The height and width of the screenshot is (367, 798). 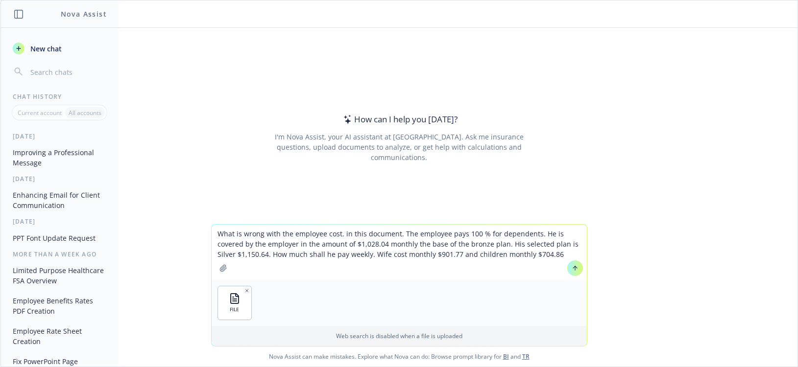 I want to click on button: FILE, so click(x=235, y=303).